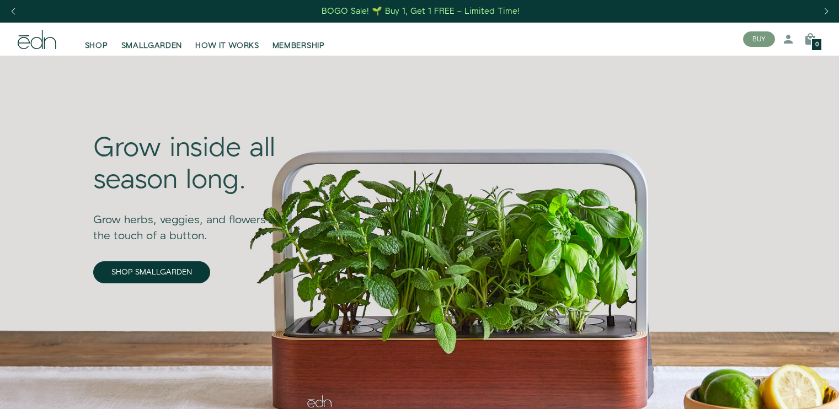  Describe the element at coordinates (195, 221) in the screenshot. I see `div: Grow herbs, veggies, and flowers at the touch of a button.` at that location.